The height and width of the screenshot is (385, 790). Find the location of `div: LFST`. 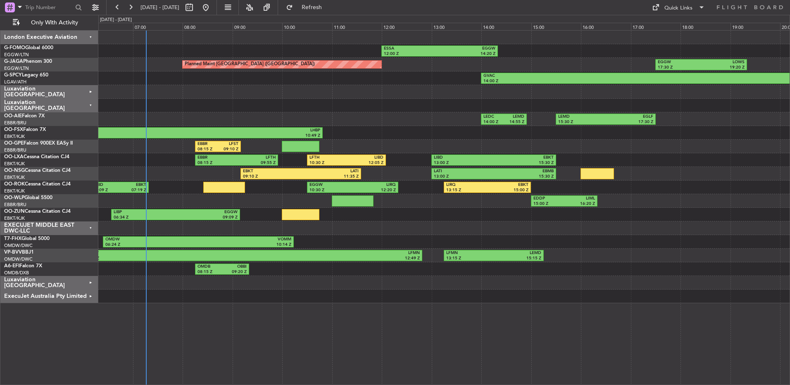

div: LFST is located at coordinates (228, 144).